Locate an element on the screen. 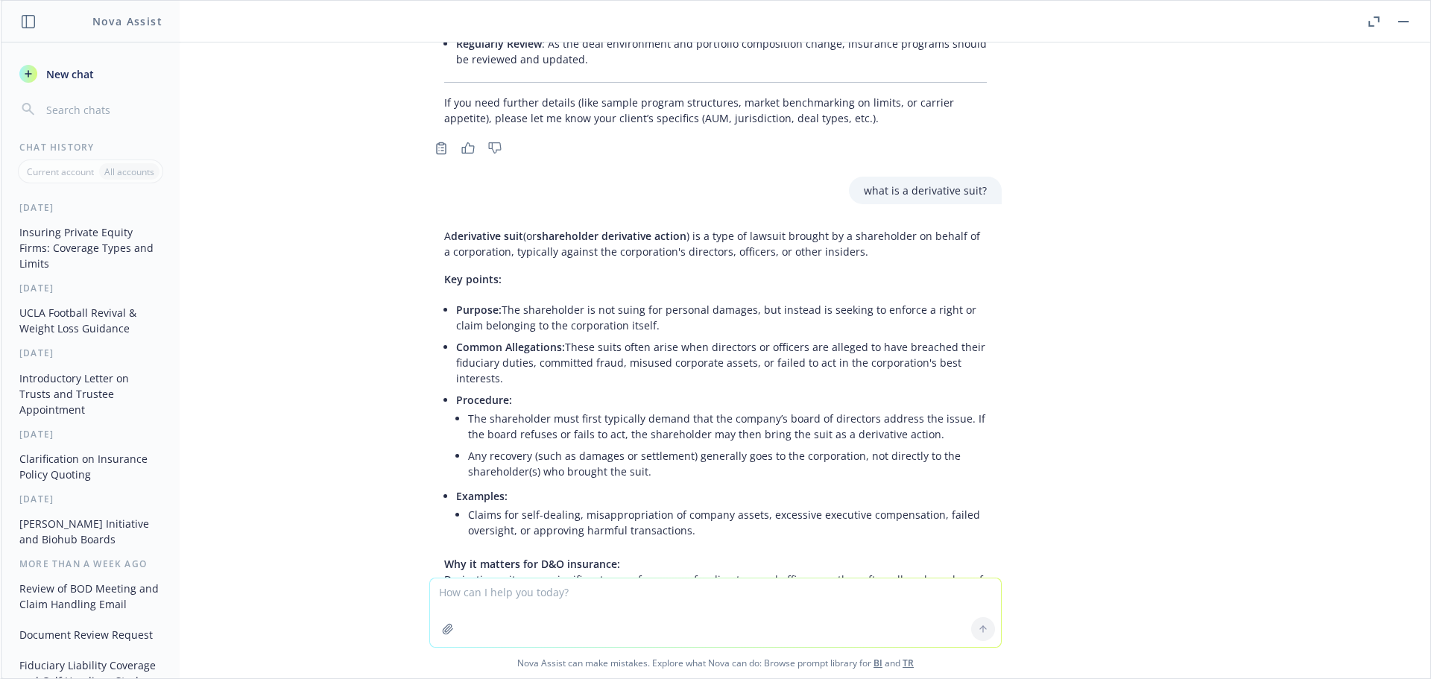 The image size is (1431, 679). h1: Nova Assist is located at coordinates (127, 21).